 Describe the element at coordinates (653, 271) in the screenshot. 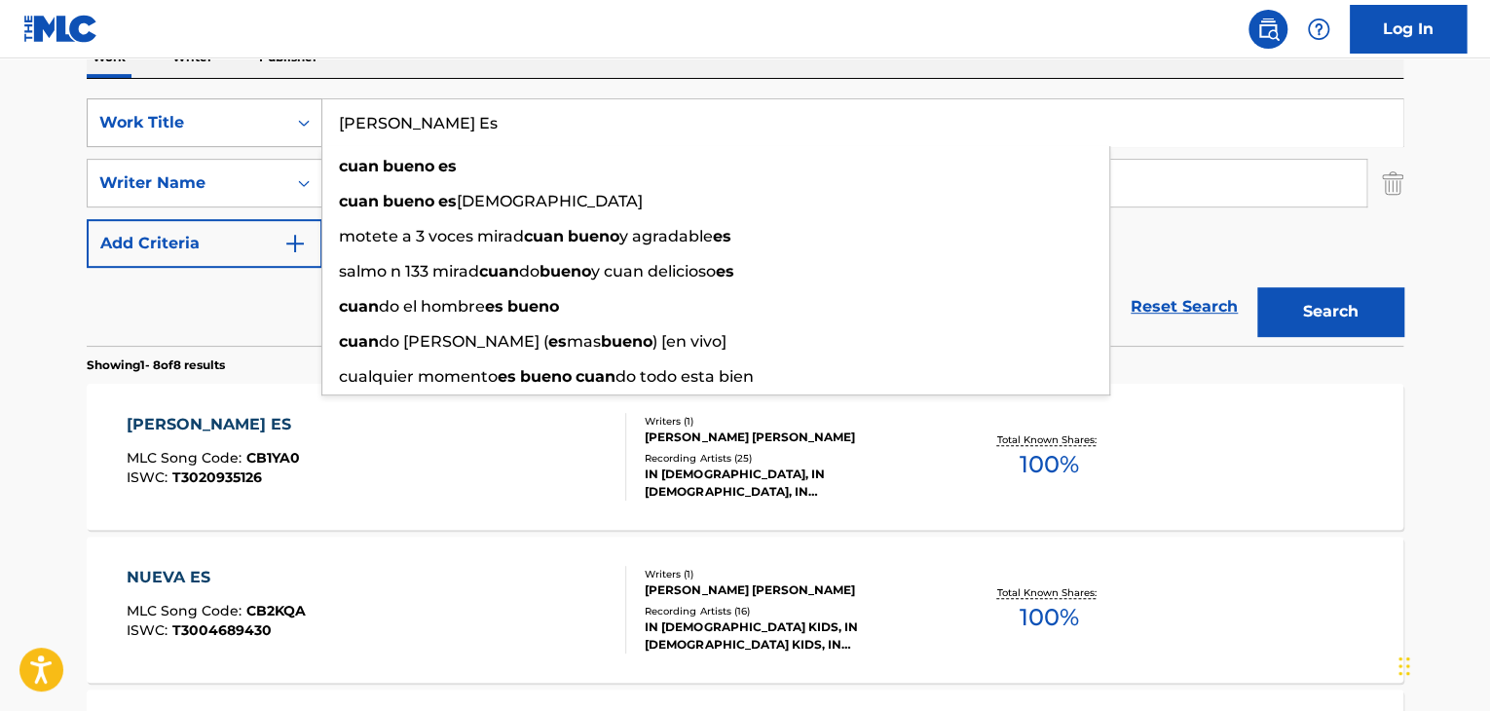

I see `span: y cuan delicioso` at that location.